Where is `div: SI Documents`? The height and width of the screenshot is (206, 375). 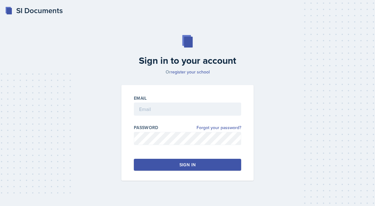 div: SI Documents is located at coordinates (34, 11).